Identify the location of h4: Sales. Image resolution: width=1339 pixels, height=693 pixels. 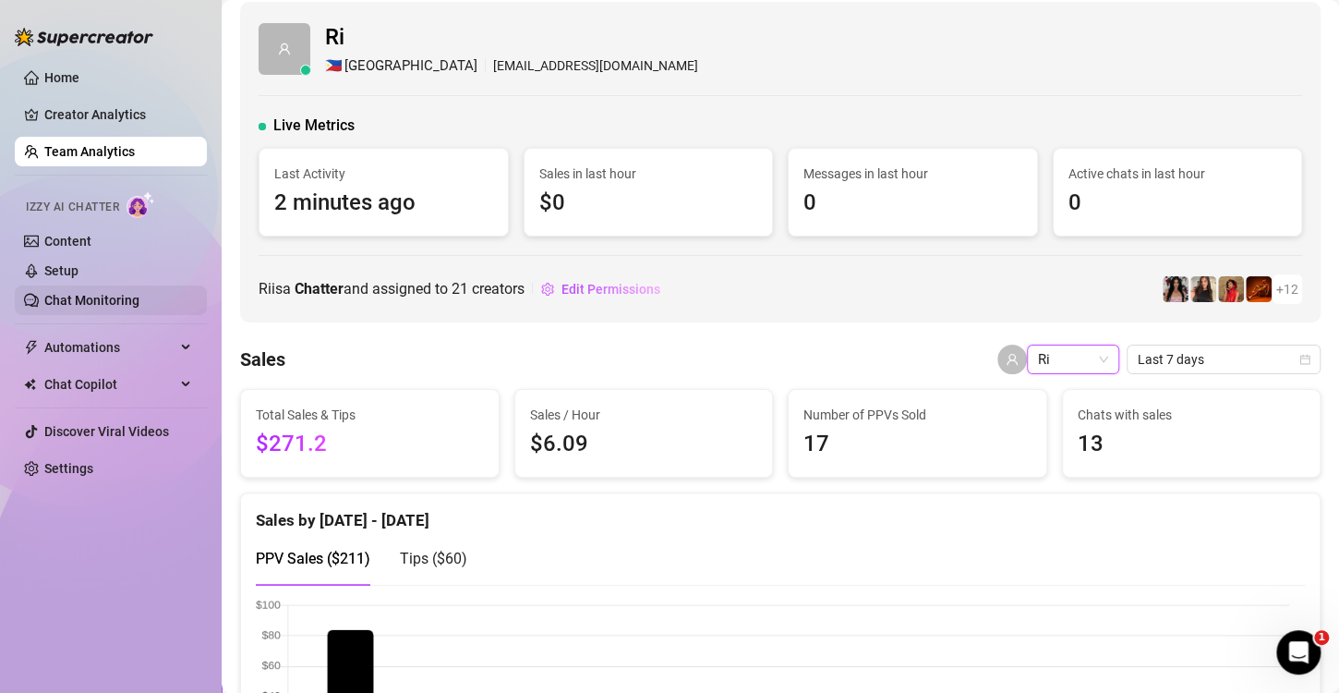
(262, 359).